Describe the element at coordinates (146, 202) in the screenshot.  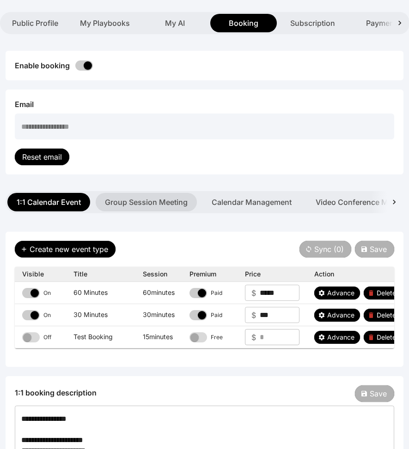
I see `button: Group Session Meeting` at that location.